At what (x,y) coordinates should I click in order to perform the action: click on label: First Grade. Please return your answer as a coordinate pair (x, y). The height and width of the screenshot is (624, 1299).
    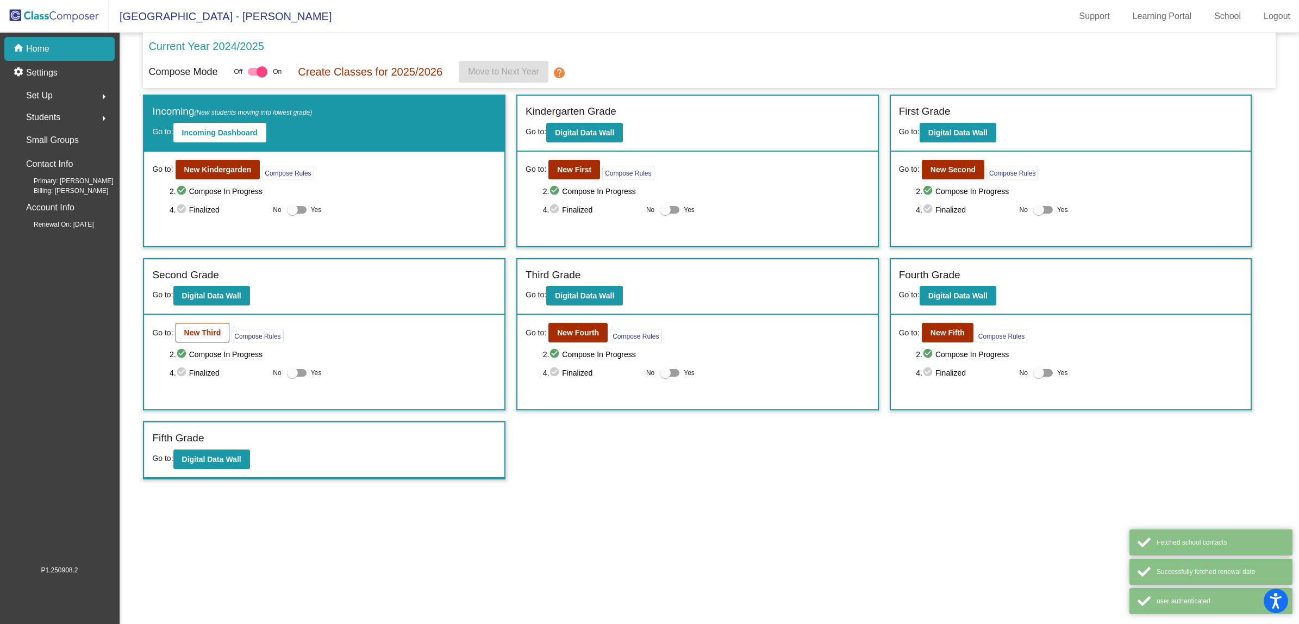
    Looking at the image, I should click on (924, 111).